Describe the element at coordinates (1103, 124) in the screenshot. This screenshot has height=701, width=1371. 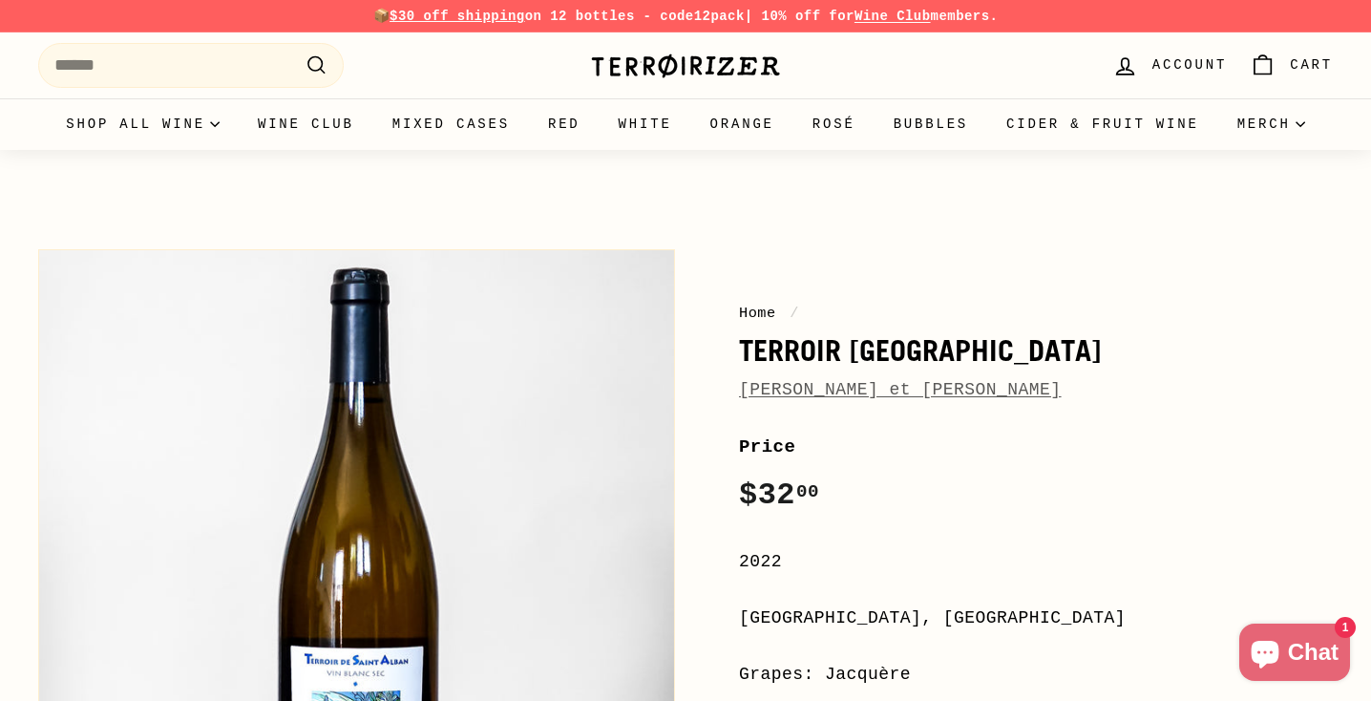
I see `a: Cider & Fruit Wine` at that location.